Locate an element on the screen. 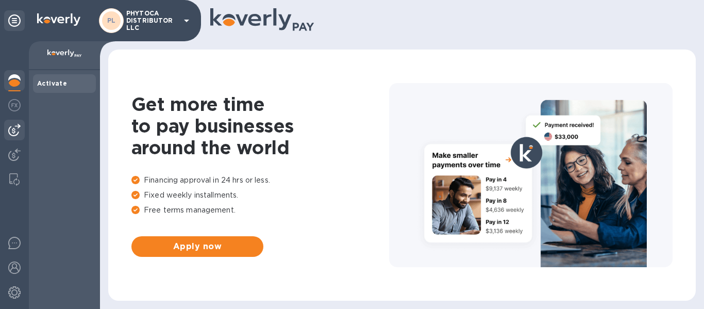  b: Activate is located at coordinates (52, 83).